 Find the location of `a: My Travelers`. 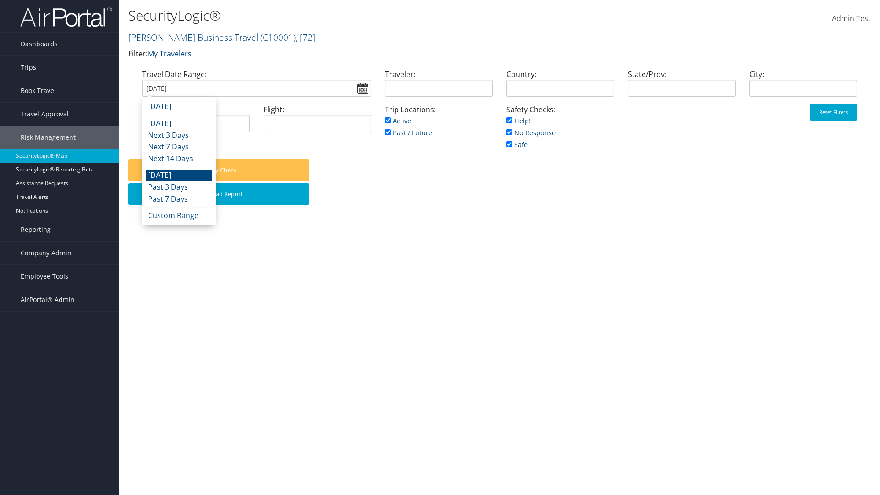

a: My Travelers is located at coordinates (170, 54).